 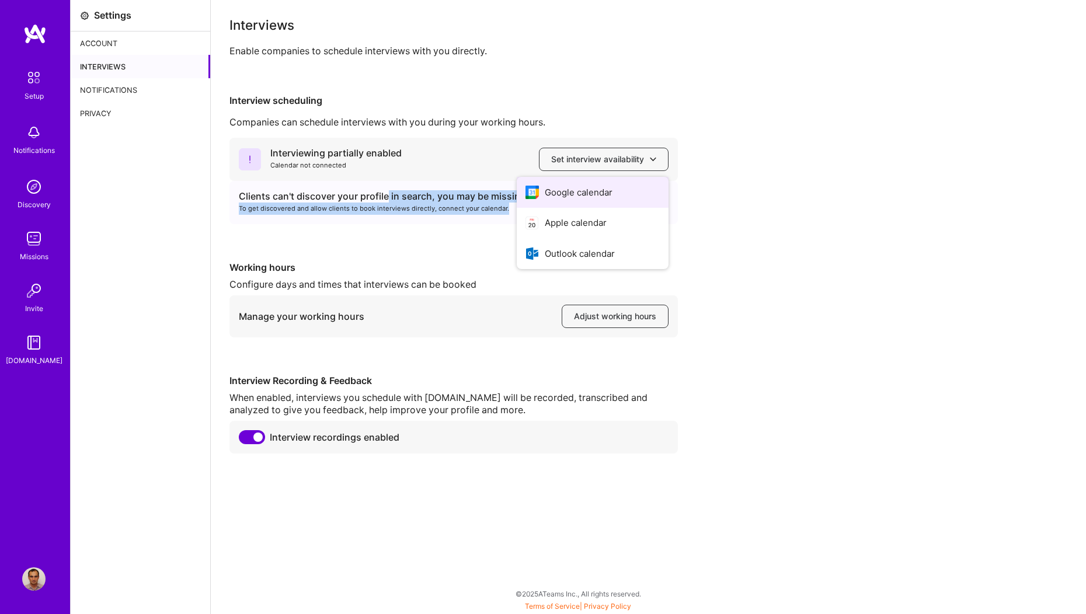 What do you see at coordinates (532, 192) in the screenshot?
I see `i: icon Google` at bounding box center [532, 192].